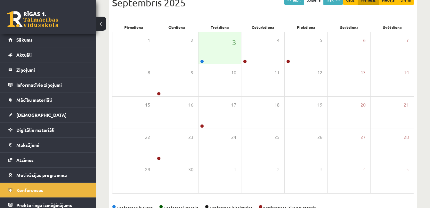  I want to click on div: Sestdiena, so click(350, 27).